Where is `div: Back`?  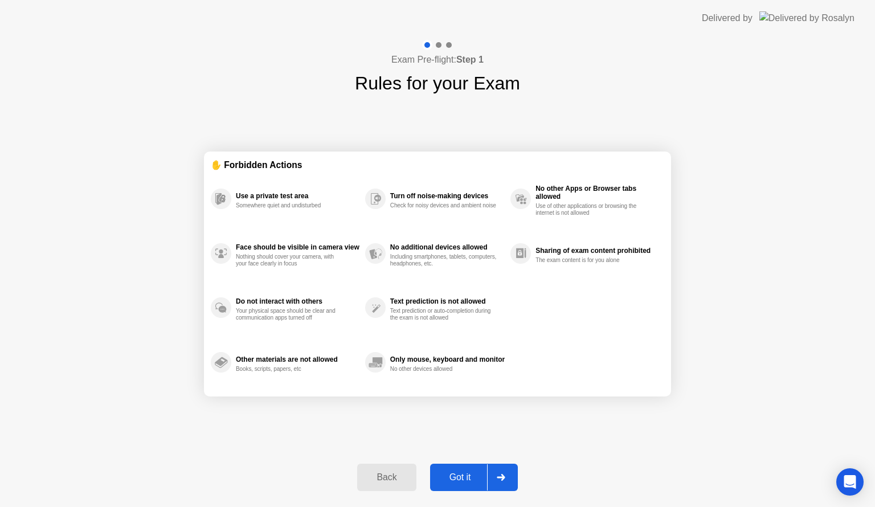 div: Back is located at coordinates (386, 477).